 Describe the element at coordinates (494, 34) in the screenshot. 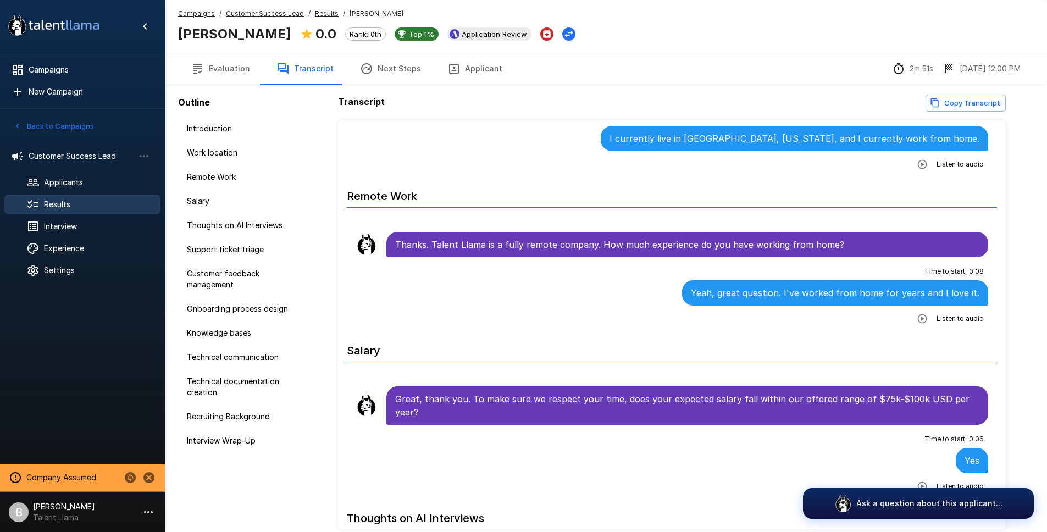

I see `span: Application Review` at that location.